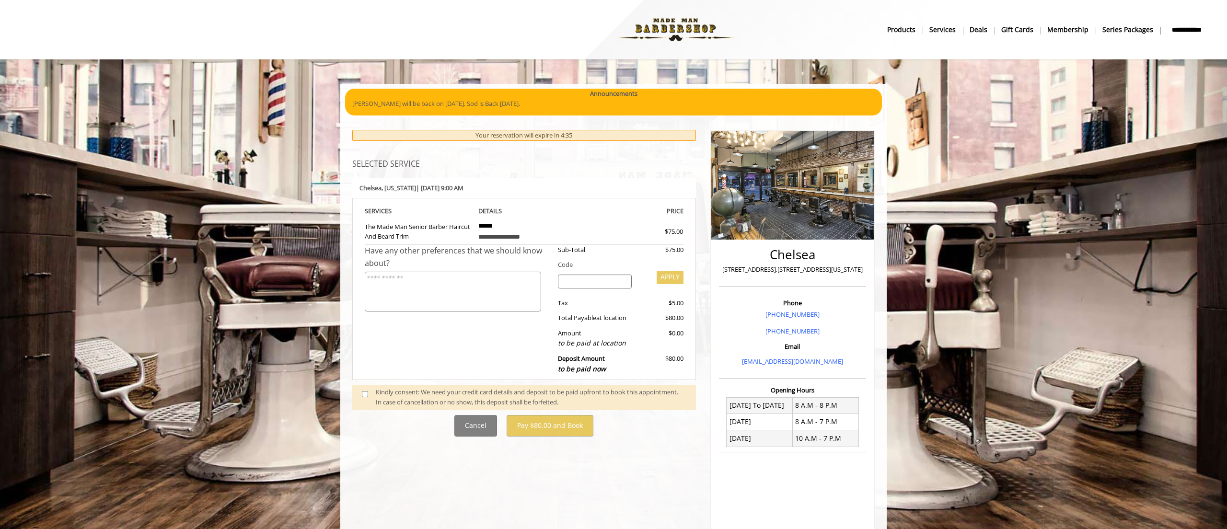 Image resolution: width=1227 pixels, height=529 pixels. I want to click on a: DealsDeals, so click(979, 29).